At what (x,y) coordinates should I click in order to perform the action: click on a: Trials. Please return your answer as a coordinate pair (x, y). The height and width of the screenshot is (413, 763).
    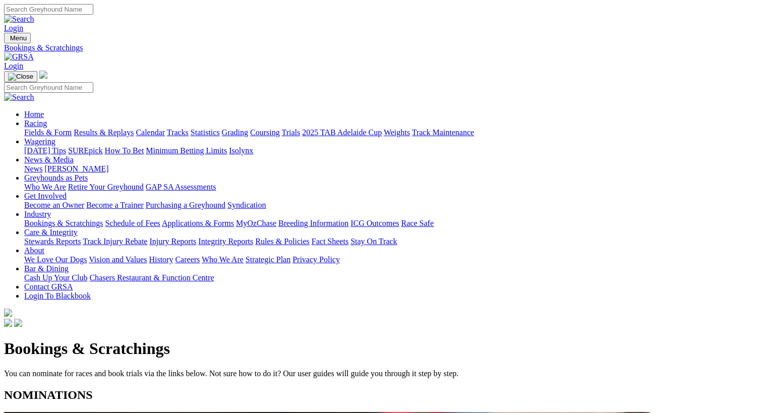
    Looking at the image, I should click on (290, 132).